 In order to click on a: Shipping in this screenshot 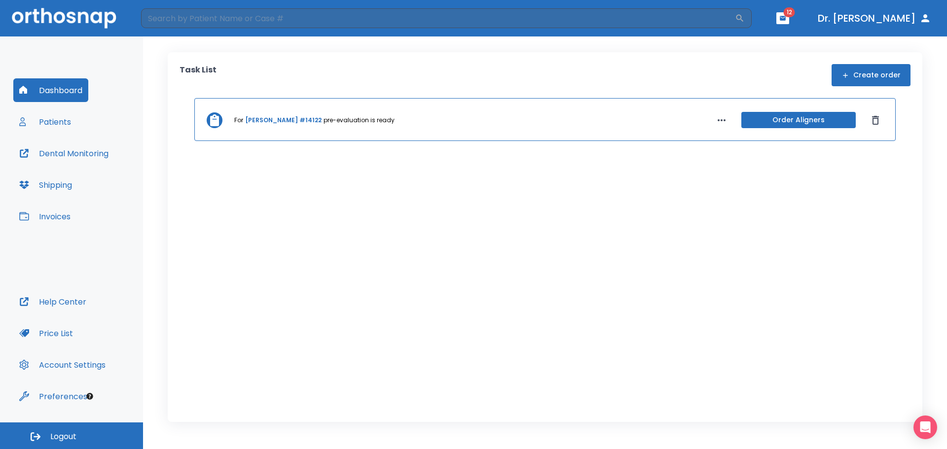, I will do `click(45, 185)`.